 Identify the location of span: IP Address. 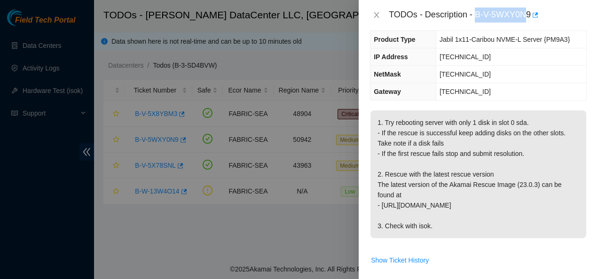
(391, 57).